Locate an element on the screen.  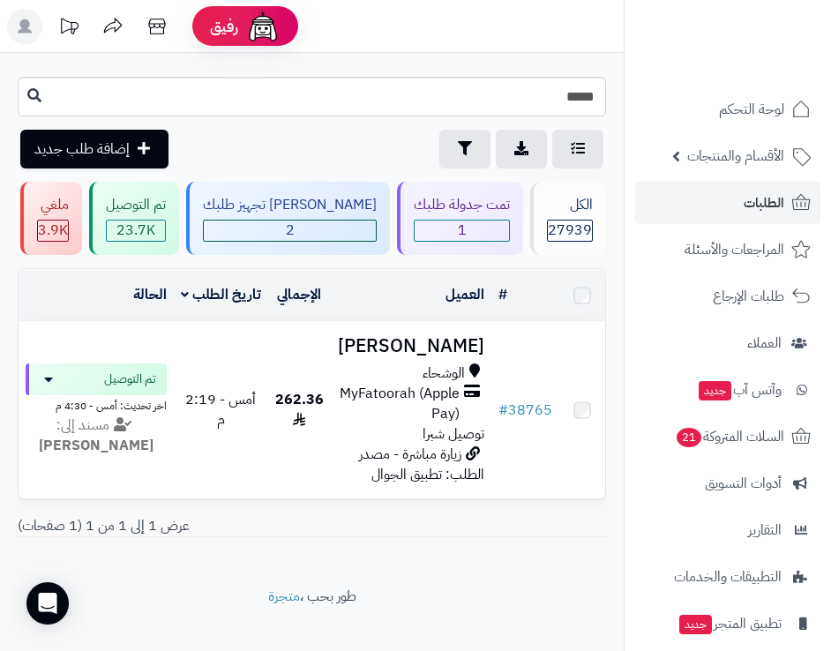
span: 2 is located at coordinates (289, 230).